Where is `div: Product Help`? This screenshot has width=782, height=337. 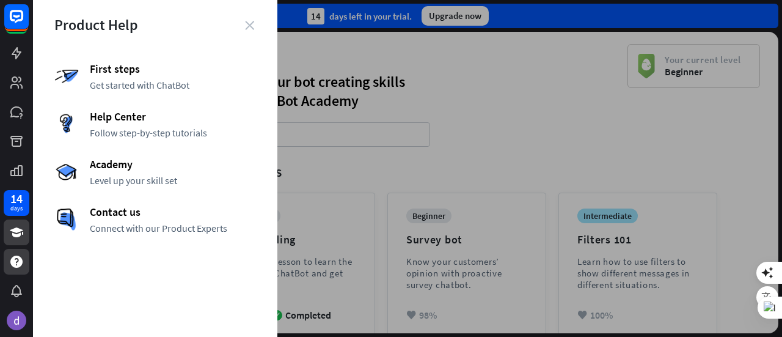
div: Product Help is located at coordinates (155, 24).